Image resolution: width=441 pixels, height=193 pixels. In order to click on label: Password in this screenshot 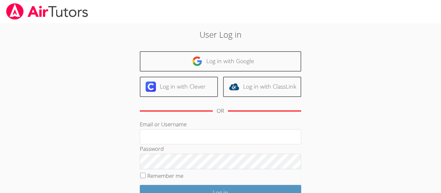, I will do `click(152, 149)`.